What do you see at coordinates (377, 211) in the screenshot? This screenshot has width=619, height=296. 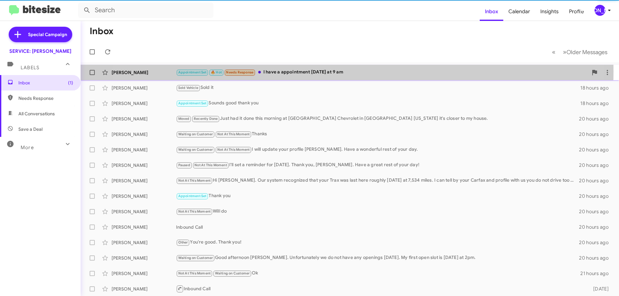 I see `div: Will do` at bounding box center [377, 211].